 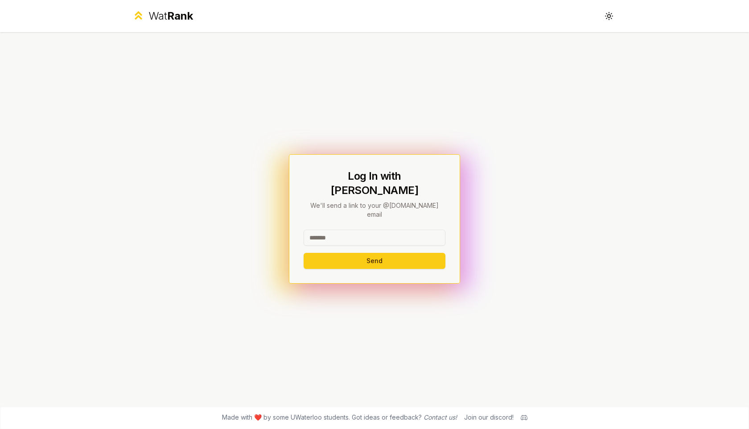 I want to click on div: Join our discord!, so click(x=489, y=417).